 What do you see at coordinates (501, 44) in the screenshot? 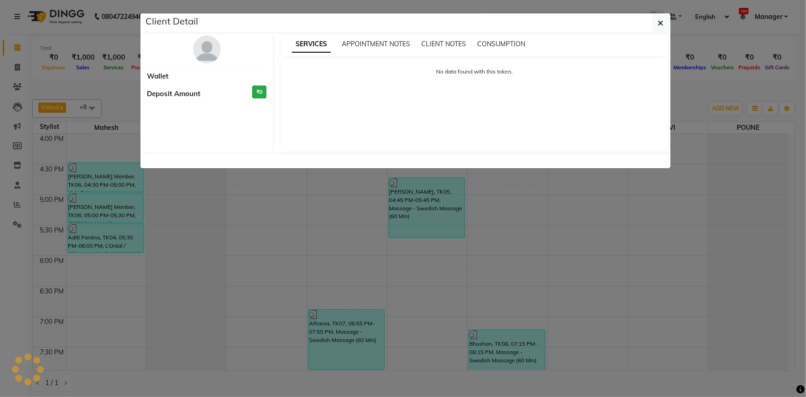
I see `span: CONSUMPTION` at bounding box center [501, 44].